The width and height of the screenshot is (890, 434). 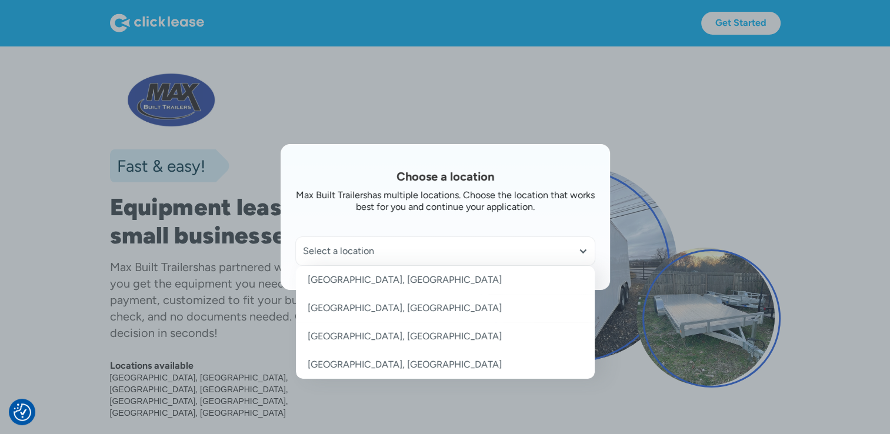 I want to click on img: Revisit consent button, so click(x=22, y=412).